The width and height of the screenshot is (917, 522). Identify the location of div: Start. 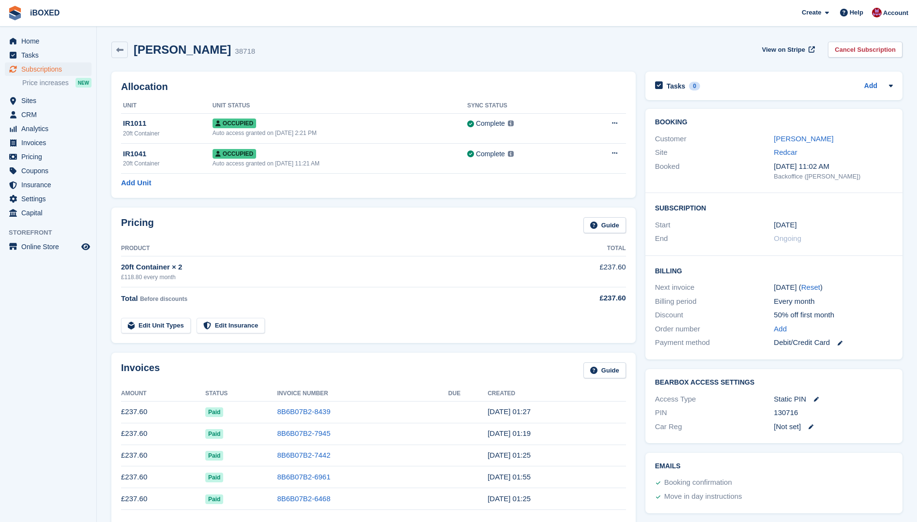
(714, 225).